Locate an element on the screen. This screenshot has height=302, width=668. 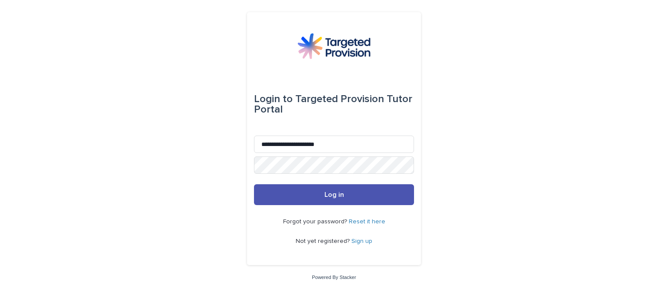
span: Not yet registered? is located at coordinates (323, 241).